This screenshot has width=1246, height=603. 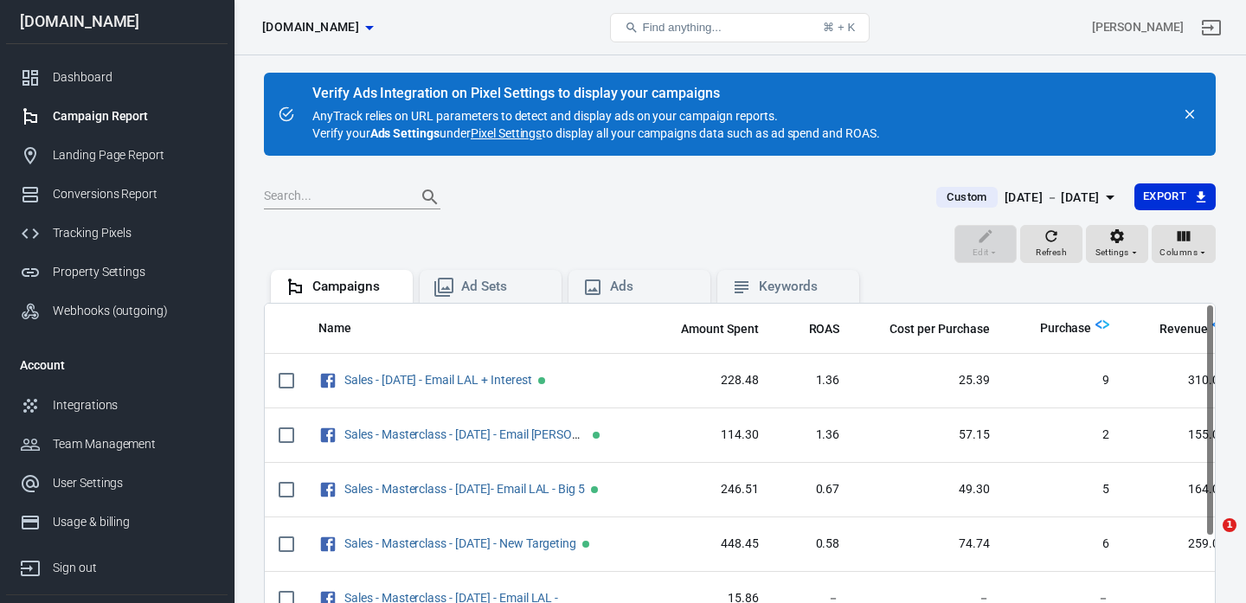 What do you see at coordinates (967, 197) in the screenshot?
I see `span: Custom` at bounding box center [967, 197].